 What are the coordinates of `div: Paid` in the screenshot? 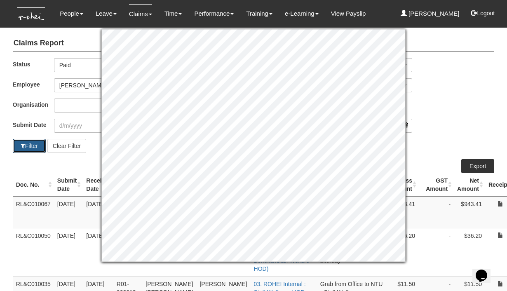 It's located at (127, 65).